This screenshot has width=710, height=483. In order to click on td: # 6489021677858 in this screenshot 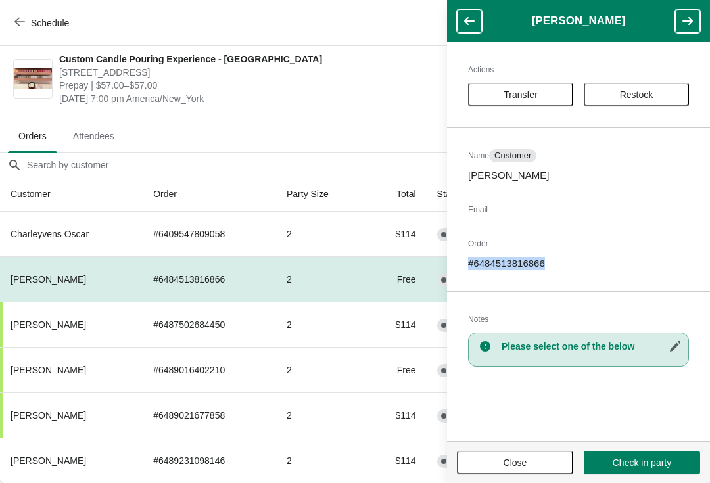, I will do `click(209, 415)`.